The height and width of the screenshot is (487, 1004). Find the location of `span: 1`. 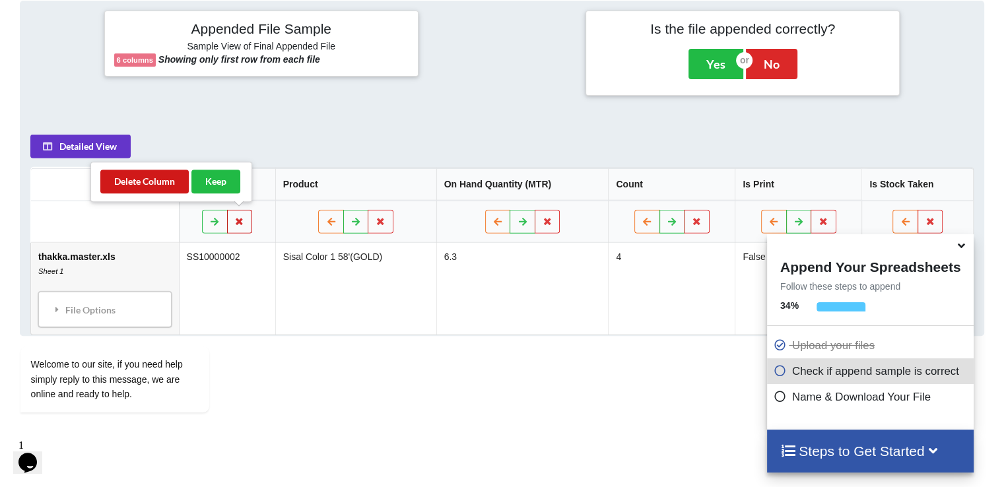

span: 1 is located at coordinates (8, 11).